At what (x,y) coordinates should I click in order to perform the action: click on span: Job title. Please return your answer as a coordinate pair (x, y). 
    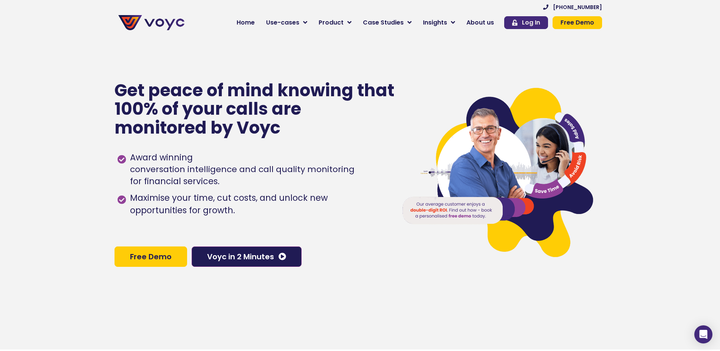
    Looking at the image, I should click on (113, 65).